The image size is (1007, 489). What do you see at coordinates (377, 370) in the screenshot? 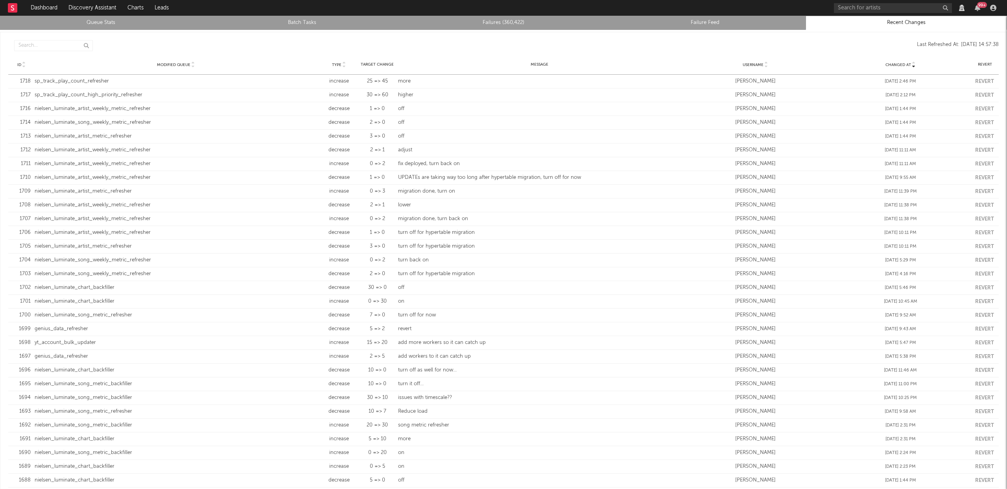
I see `div: 10 => 0` at bounding box center [377, 370].